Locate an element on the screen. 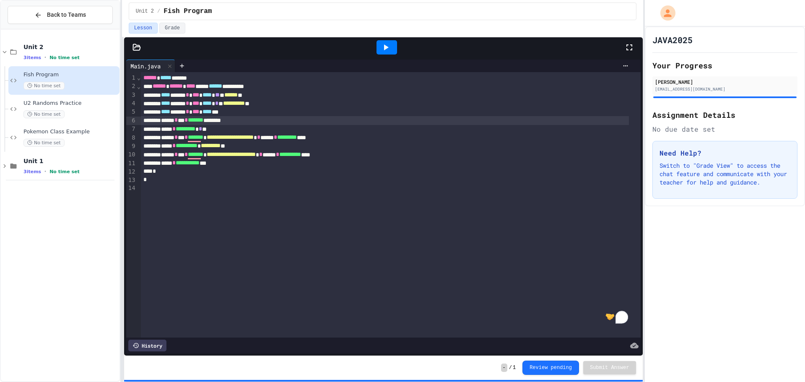  span: 1 is located at coordinates (514, 368).